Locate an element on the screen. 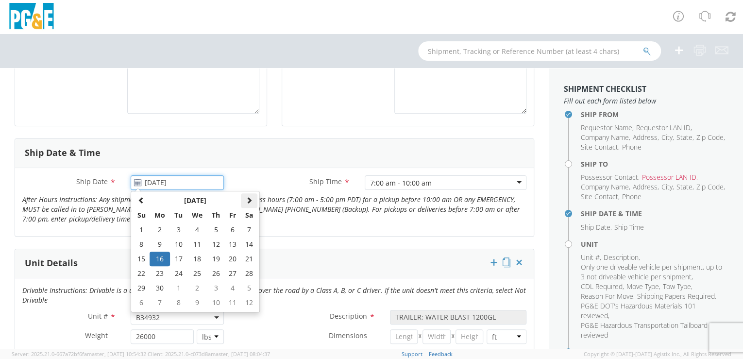  span: Only one driveable vehicle per shipment, up to 3 not driveable vehicle per shipment is located at coordinates (651, 271).